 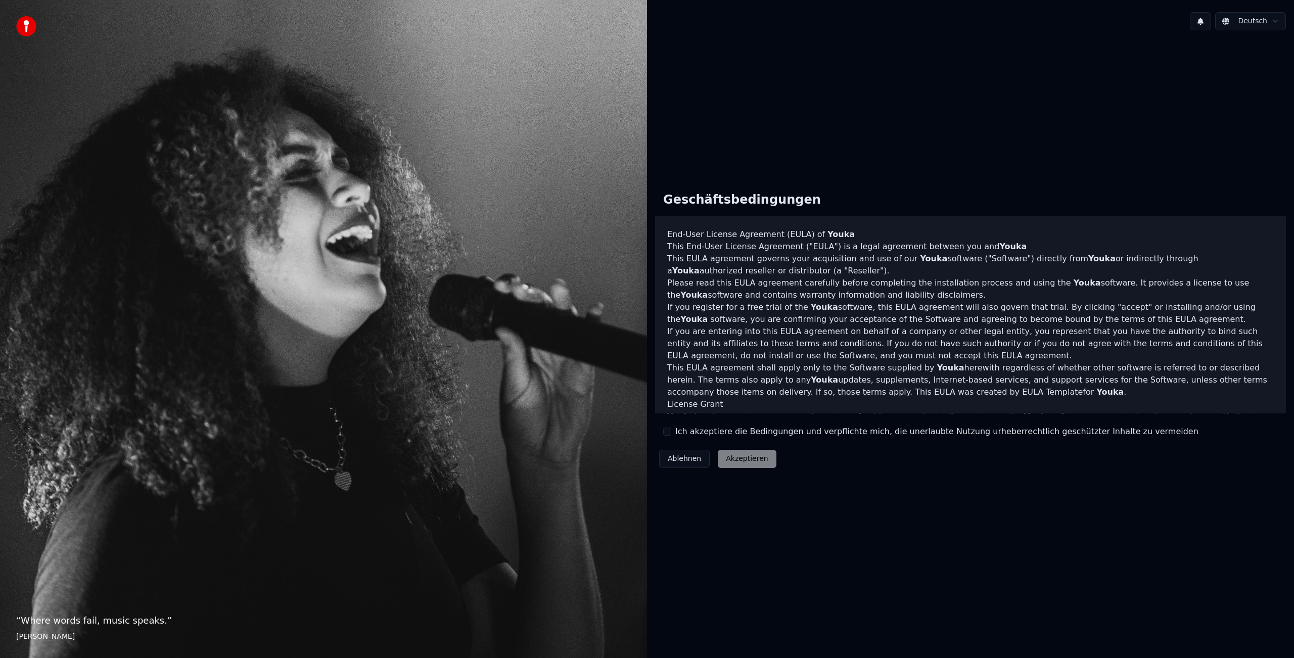 I want to click on p: Please read this EULA agreement carefully before completing the installation process and using th..., so click(x=971, y=289).